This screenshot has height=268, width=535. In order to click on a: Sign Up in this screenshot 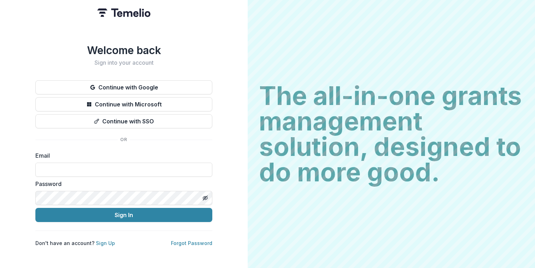, I will do `click(106, 243)`.